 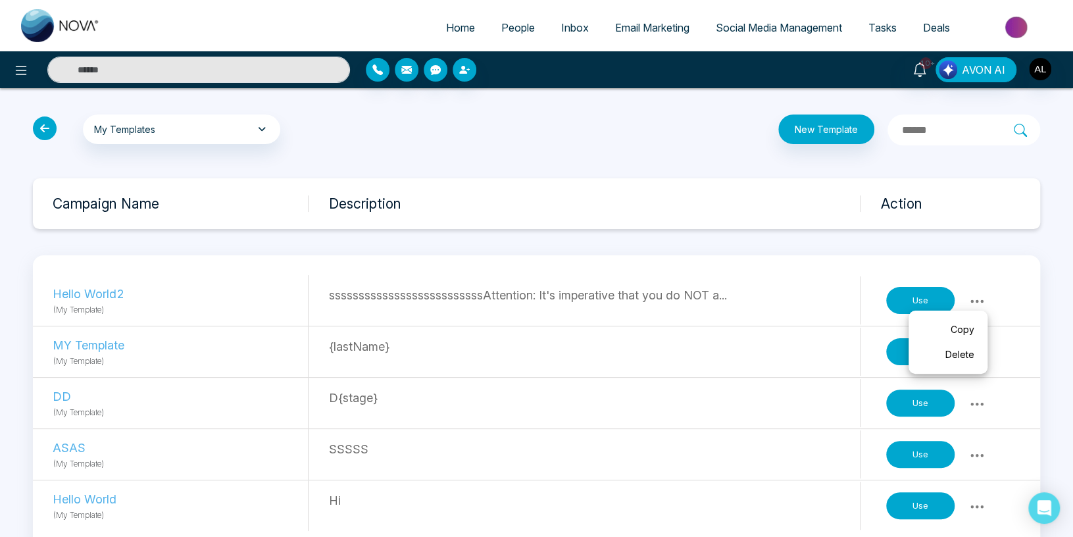 What do you see at coordinates (936, 28) in the screenshot?
I see `a: Deals` at bounding box center [936, 28].